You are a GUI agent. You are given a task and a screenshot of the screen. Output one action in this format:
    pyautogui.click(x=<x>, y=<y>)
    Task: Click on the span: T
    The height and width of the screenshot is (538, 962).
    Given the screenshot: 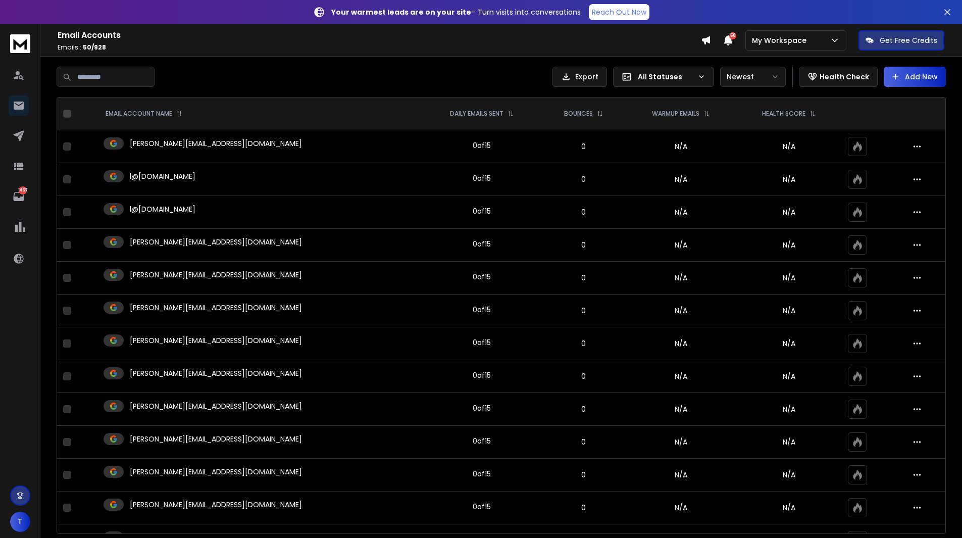 What is the action you would take?
    pyautogui.click(x=20, y=522)
    